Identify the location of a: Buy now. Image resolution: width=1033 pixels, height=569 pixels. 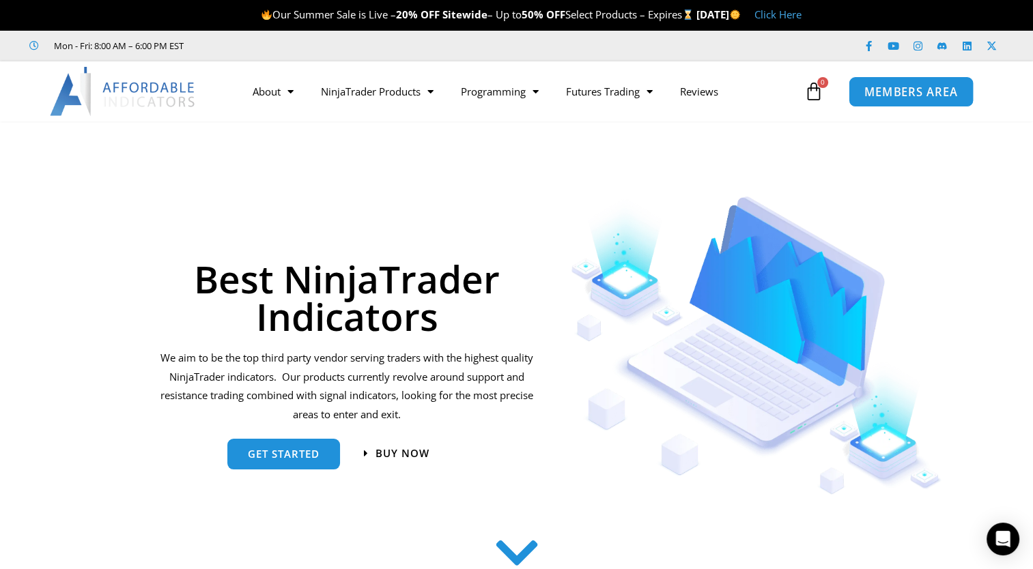
(397, 453).